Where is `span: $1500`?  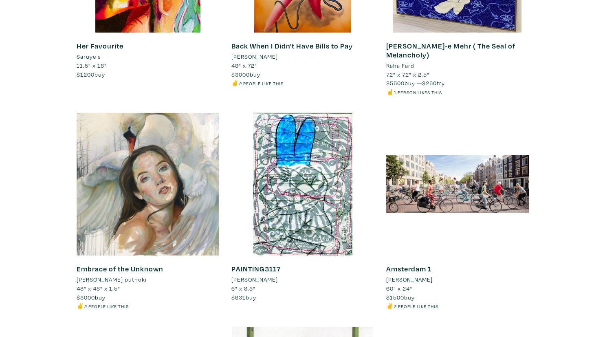 span: $1500 is located at coordinates (395, 297).